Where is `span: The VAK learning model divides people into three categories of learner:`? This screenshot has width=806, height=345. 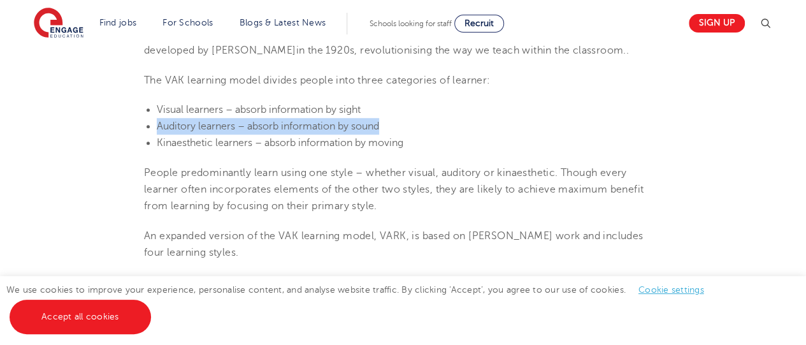 span: The VAK learning model divides people into three categories of learner: is located at coordinates (317, 80).